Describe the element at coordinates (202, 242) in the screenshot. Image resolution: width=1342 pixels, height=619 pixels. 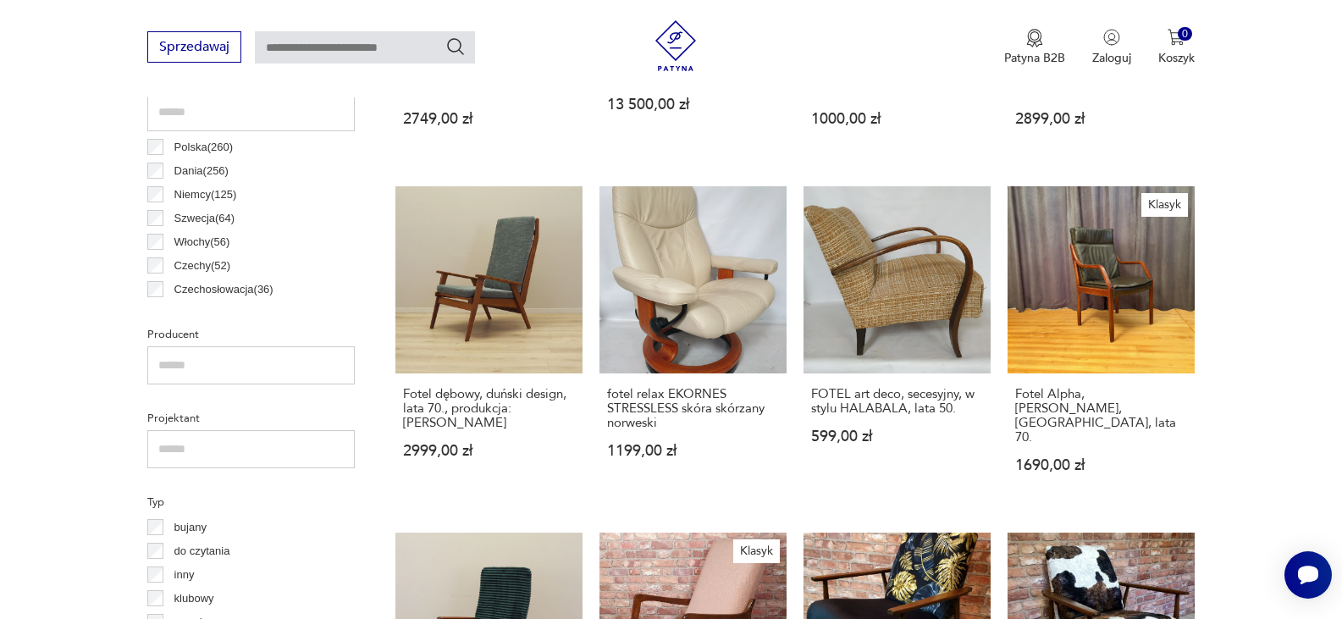
I see `p: Włochy ( 56 )` at that location.